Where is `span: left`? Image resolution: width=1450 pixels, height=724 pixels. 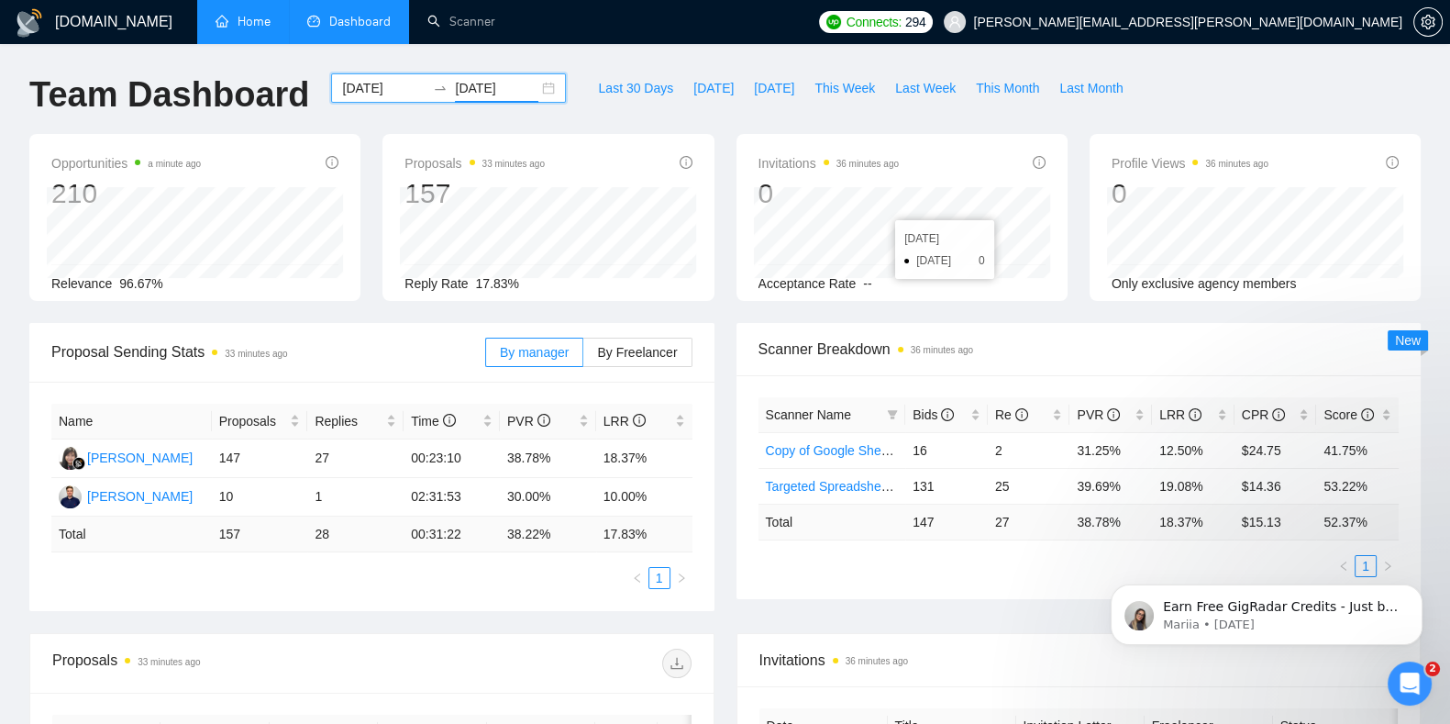 span: left is located at coordinates (637, 578).